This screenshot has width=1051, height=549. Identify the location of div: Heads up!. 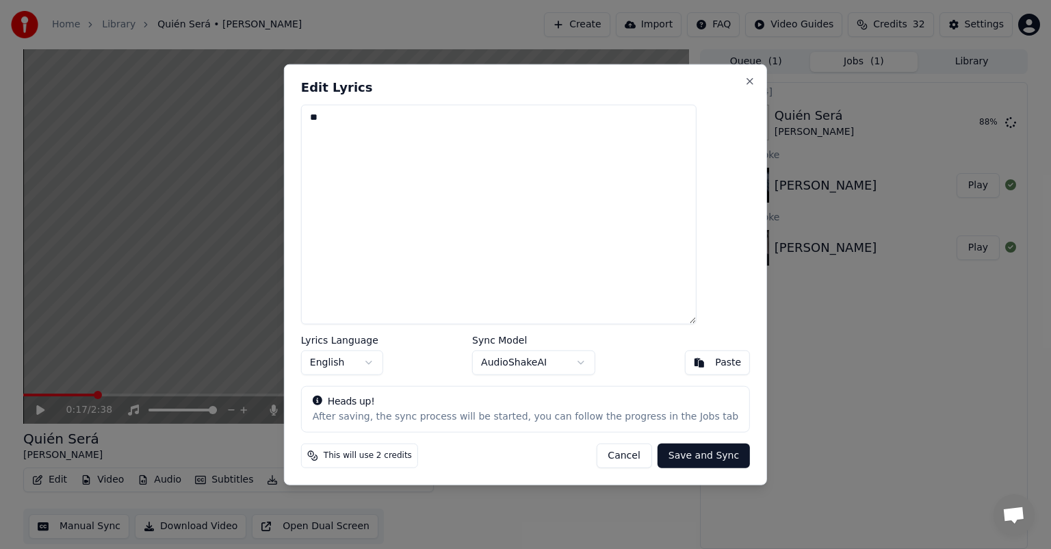
(525, 401).